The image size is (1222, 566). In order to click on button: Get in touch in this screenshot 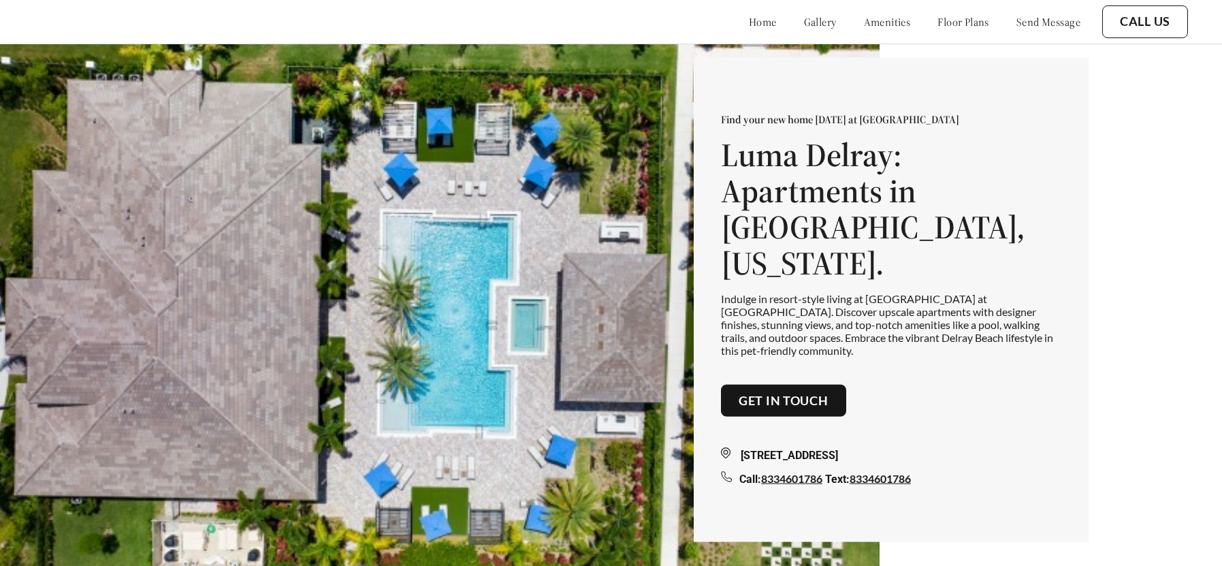, I will do `click(784, 400)`.